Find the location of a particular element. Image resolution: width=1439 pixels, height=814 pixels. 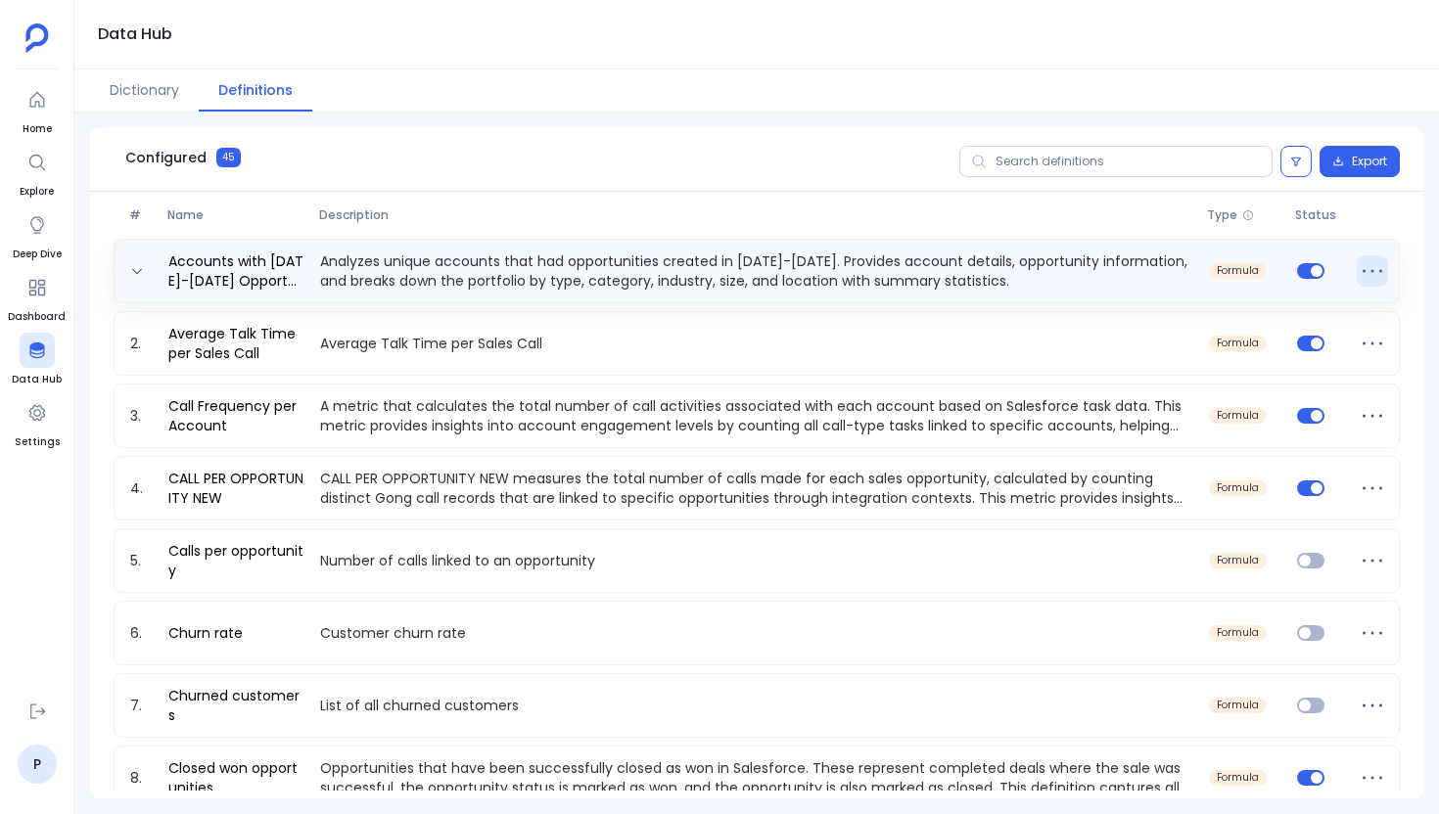

a: Churned customers is located at coordinates (237, 706).